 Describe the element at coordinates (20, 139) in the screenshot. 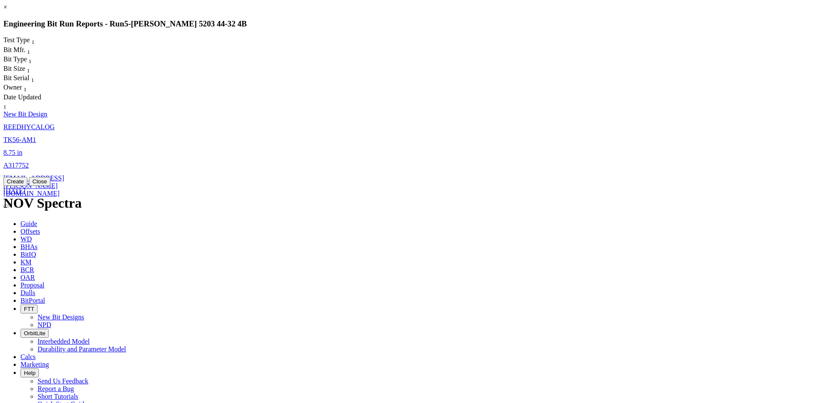

I see `a: TK56-AM1` at that location.